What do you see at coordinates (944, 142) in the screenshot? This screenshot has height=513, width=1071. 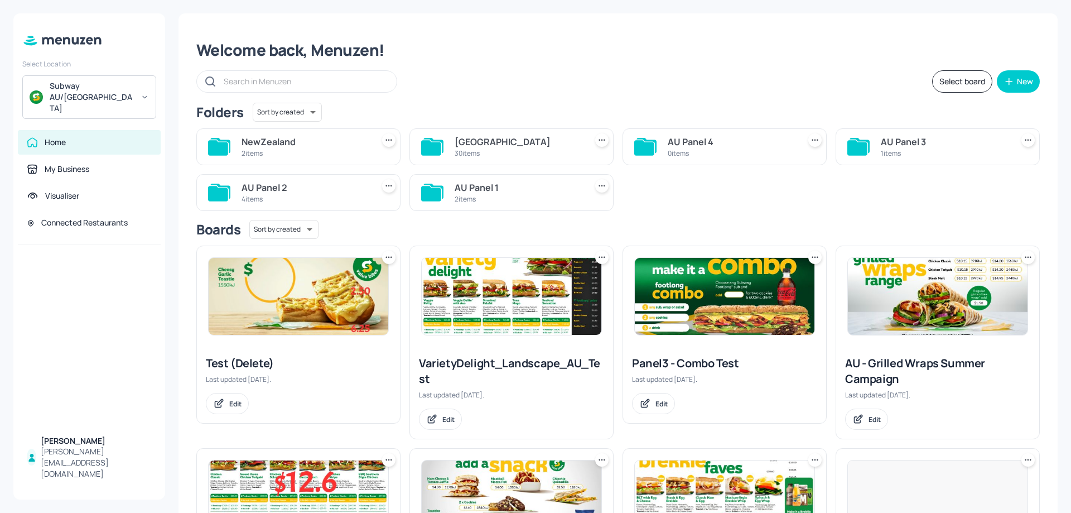 I see `div: AU Panel 3` at bounding box center [944, 142].